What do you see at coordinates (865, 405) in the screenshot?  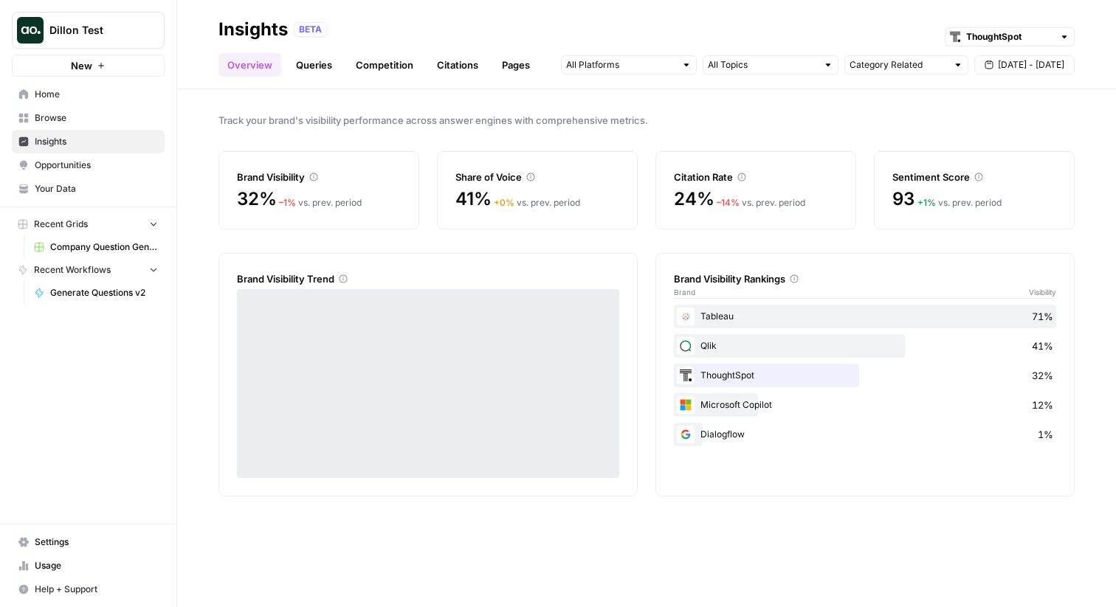 I see `div: Microsoft Copilot` at bounding box center [865, 405].